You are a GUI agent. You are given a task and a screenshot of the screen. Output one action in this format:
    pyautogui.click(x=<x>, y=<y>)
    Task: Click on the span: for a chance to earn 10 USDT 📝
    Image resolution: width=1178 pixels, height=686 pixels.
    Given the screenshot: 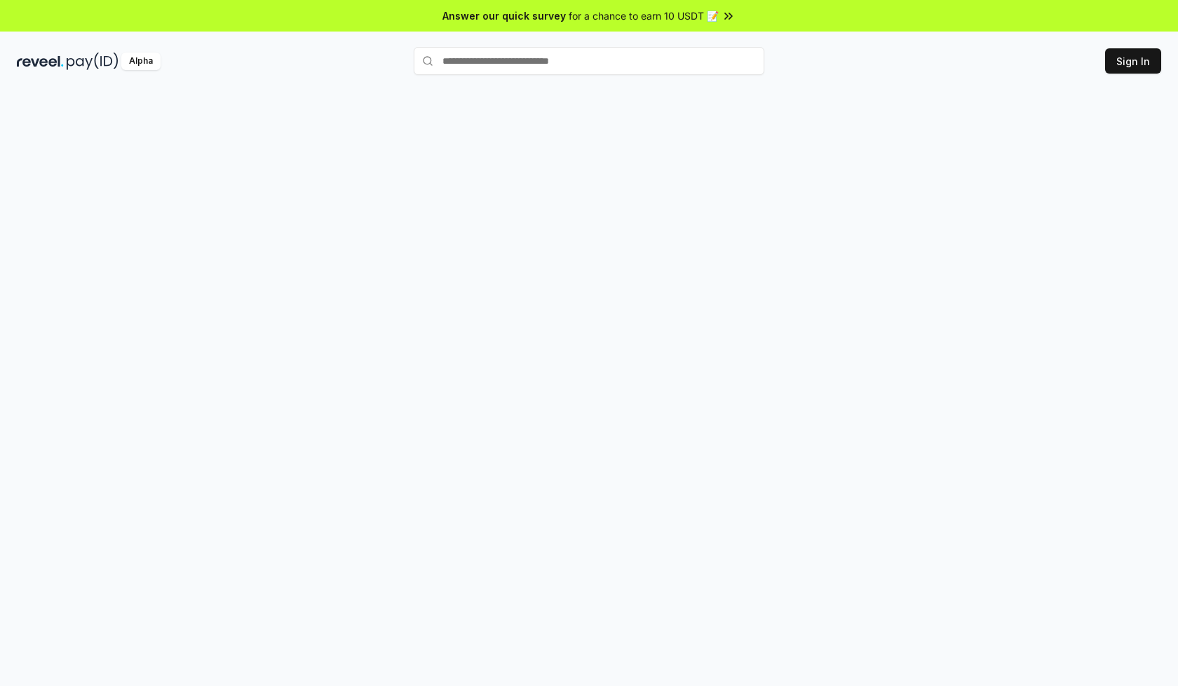 What is the action you would take?
    pyautogui.click(x=644, y=15)
    